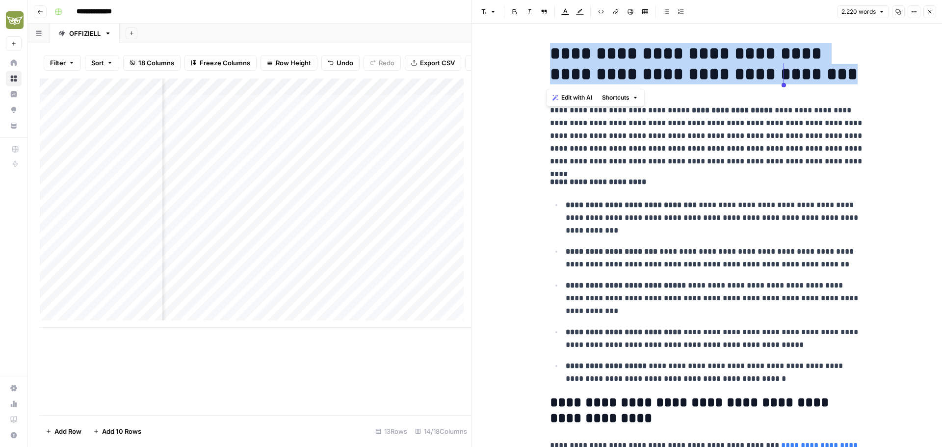 This screenshot has height=447, width=942. I want to click on a: Home, so click(14, 63).